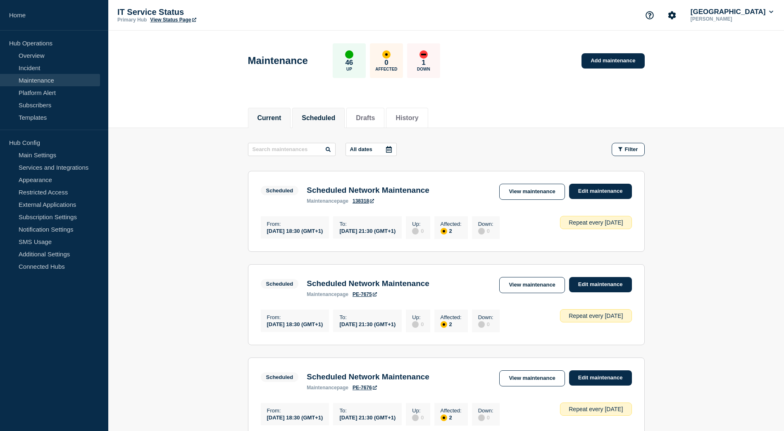  What do you see at coordinates (349, 69) in the screenshot?
I see `p: Up` at bounding box center [349, 69].